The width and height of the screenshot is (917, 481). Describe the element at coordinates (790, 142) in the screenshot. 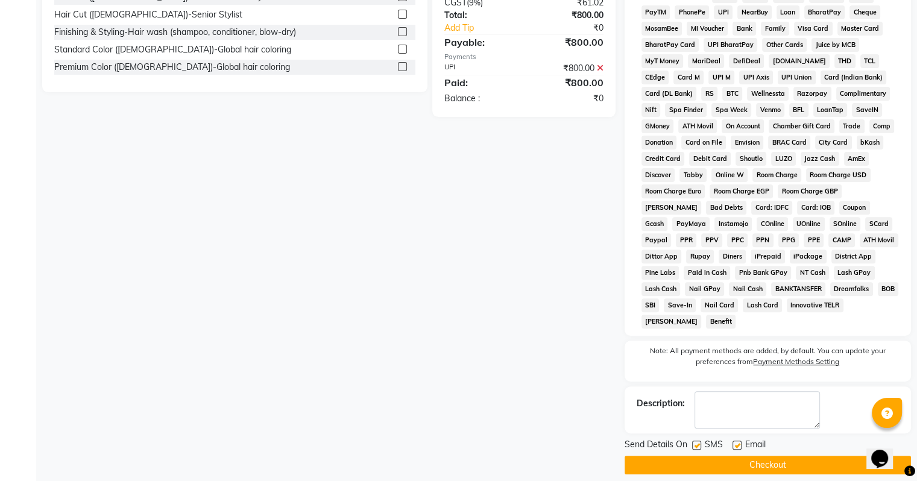

I see `span: BRAC Card` at that location.